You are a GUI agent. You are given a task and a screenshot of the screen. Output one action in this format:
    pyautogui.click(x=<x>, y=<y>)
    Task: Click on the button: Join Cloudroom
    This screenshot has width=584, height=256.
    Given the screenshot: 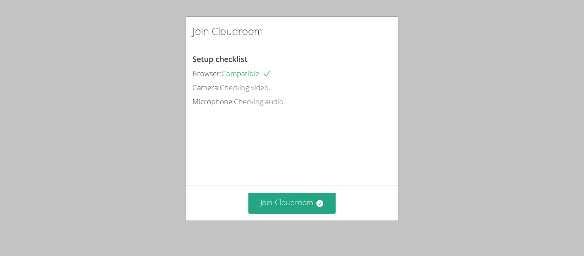 What is the action you would take?
    pyautogui.click(x=292, y=203)
    